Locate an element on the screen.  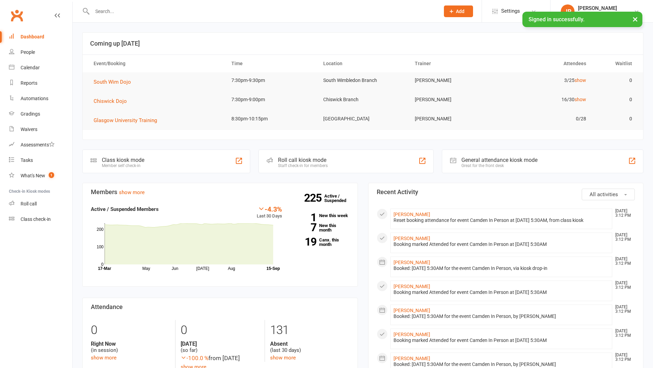
span: All activities is located at coordinates (604, 194).